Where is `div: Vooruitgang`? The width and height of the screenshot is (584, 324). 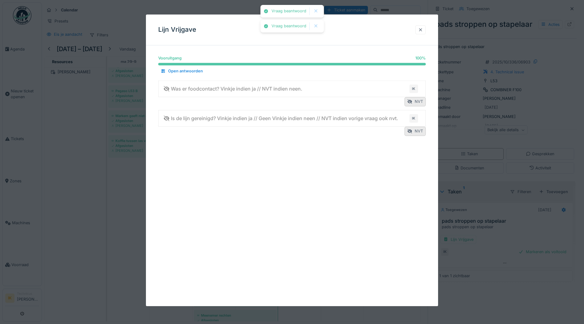 div: Vooruitgang is located at coordinates (170, 58).